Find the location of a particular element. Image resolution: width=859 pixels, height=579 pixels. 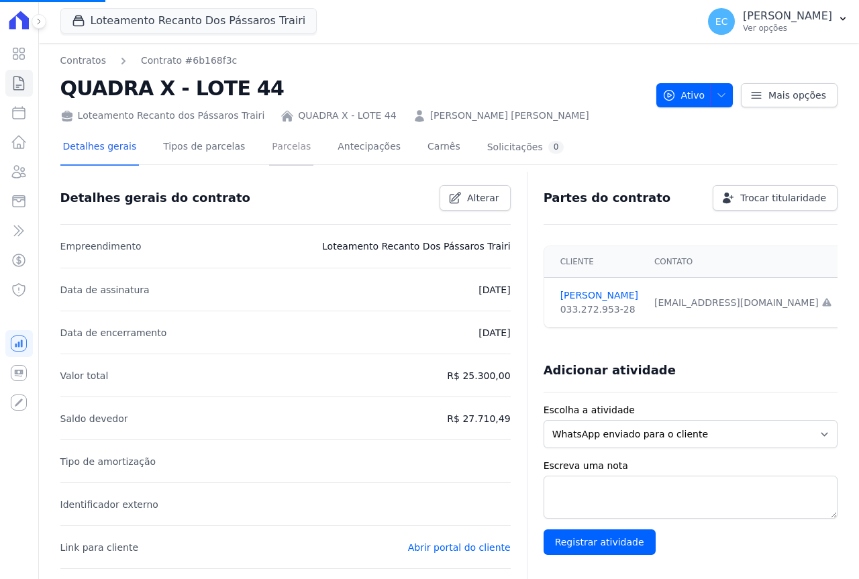

span: Trocar titularidade is located at coordinates (783, 198).